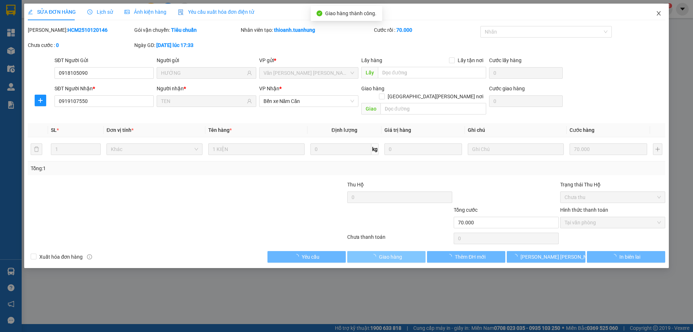 The width and height of the screenshot is (693, 332). Describe the element at coordinates (36, 149) in the screenshot. I see `button: delete` at that location.